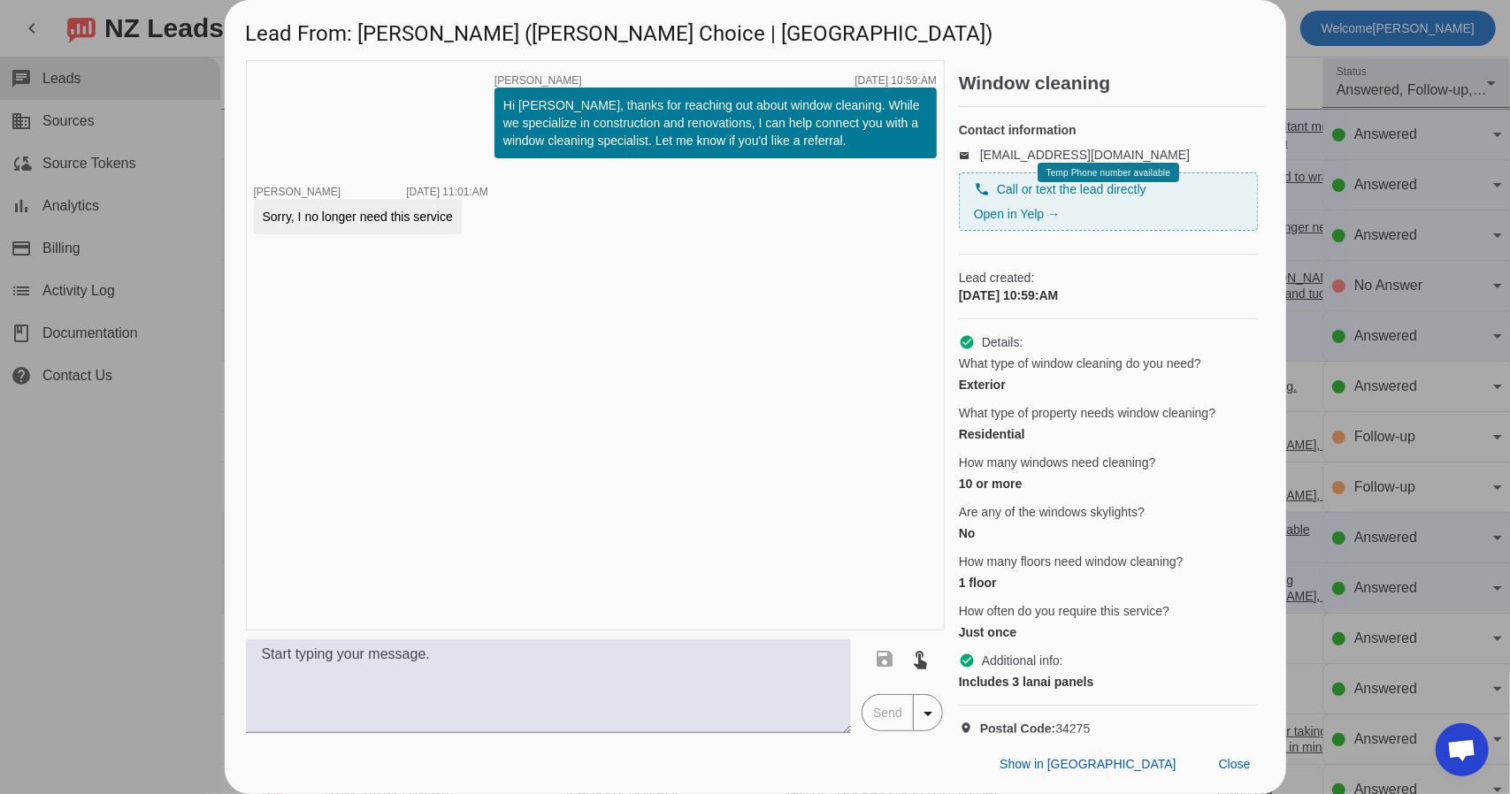 The image size is (1510, 794). What do you see at coordinates (982, 189) in the screenshot?
I see `mat-icon: phone` at bounding box center [982, 189].